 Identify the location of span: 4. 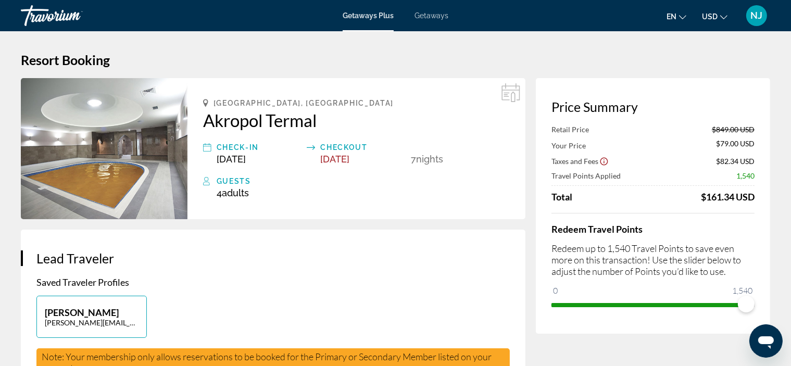
(233, 193).